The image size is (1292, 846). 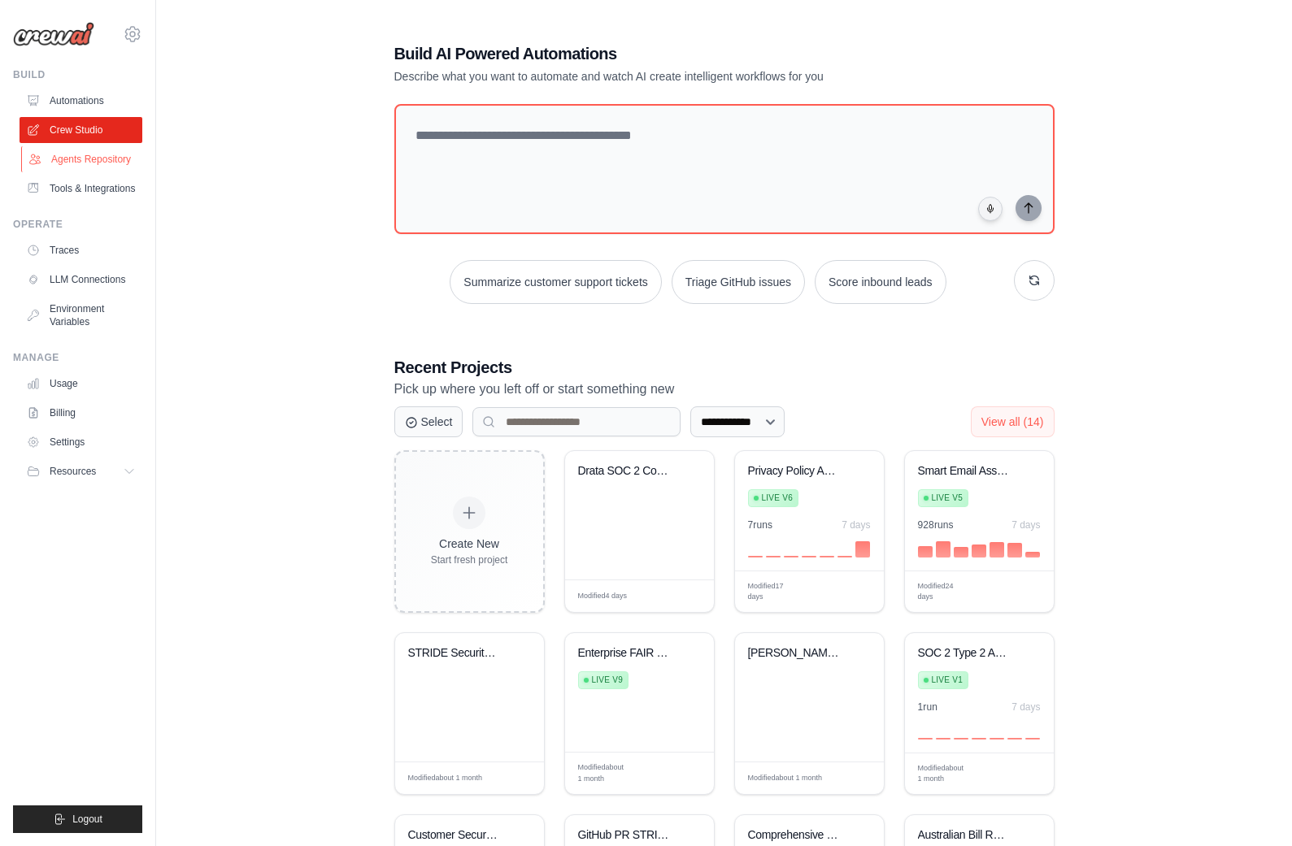 I want to click on span: Modified 17 days, so click(x=773, y=592).